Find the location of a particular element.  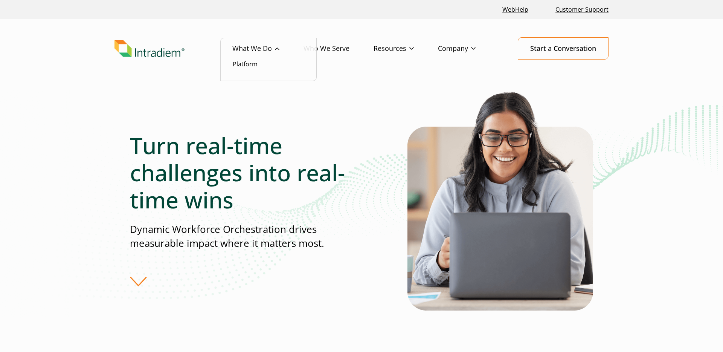

img: Solutions for Contact Center Teams is located at coordinates (500, 200).